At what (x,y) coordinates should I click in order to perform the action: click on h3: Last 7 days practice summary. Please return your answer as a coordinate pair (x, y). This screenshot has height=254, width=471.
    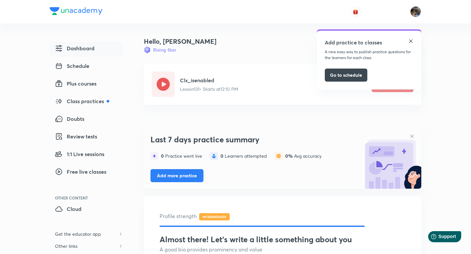
    Looking at the image, I should click on (255, 140).